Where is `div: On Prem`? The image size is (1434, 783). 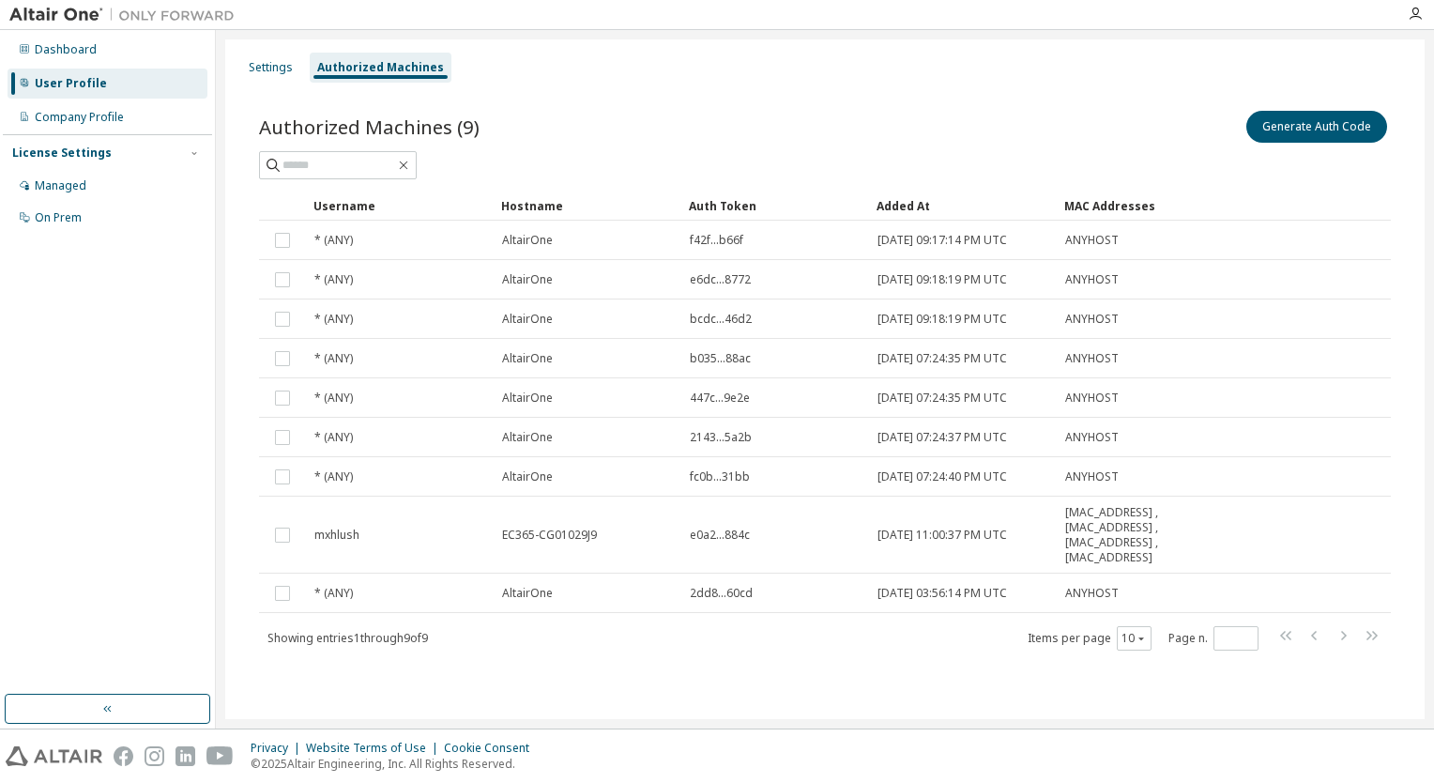 div: On Prem is located at coordinates (58, 218).